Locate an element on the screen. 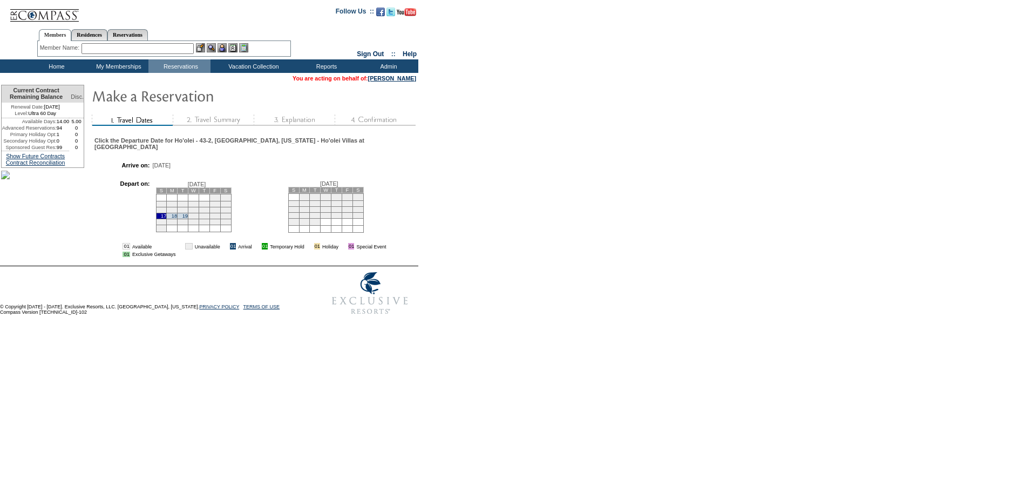  a: Sign Out is located at coordinates (370, 54).